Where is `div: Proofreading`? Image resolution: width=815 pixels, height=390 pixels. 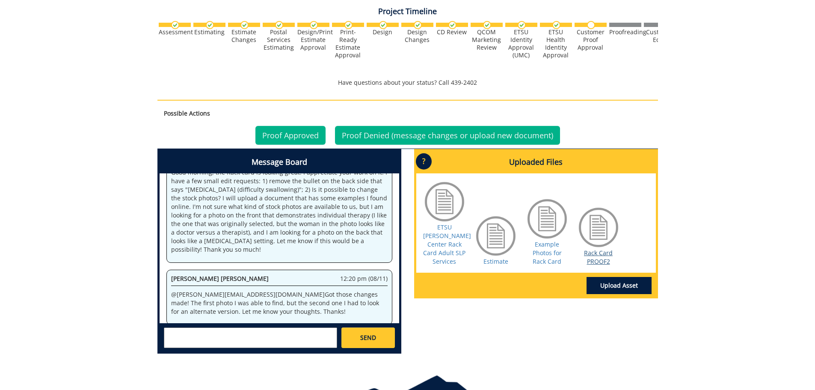
div: Proofreading is located at coordinates (625, 32).